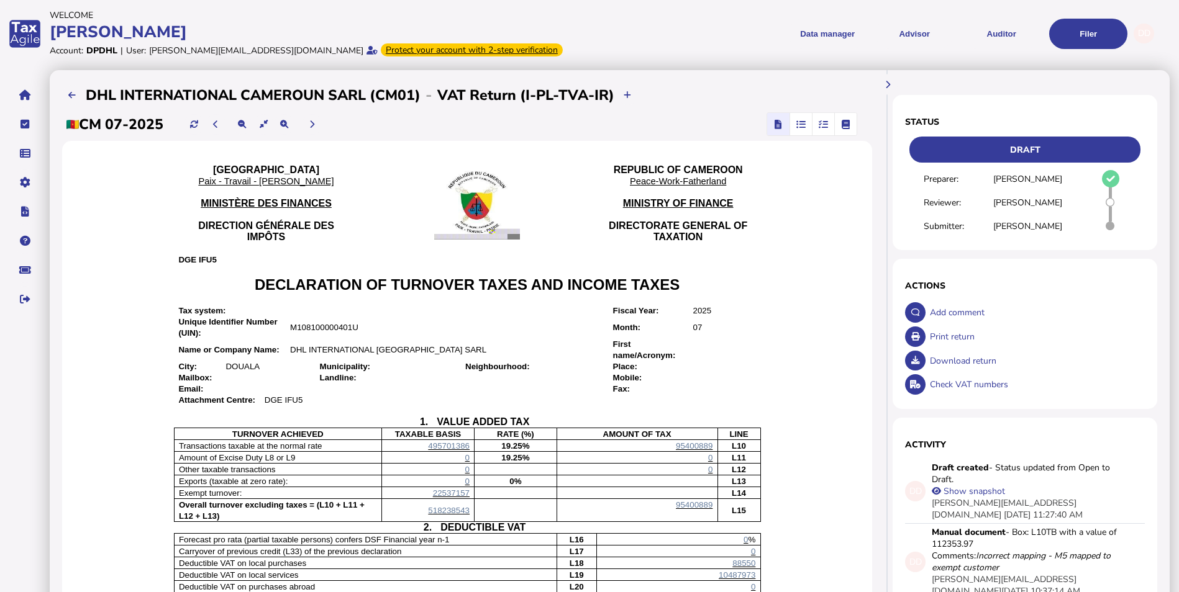 The width and height of the screenshot is (1179, 592). Describe the element at coordinates (887, 84) in the screenshot. I see `button: Hide` at that location.